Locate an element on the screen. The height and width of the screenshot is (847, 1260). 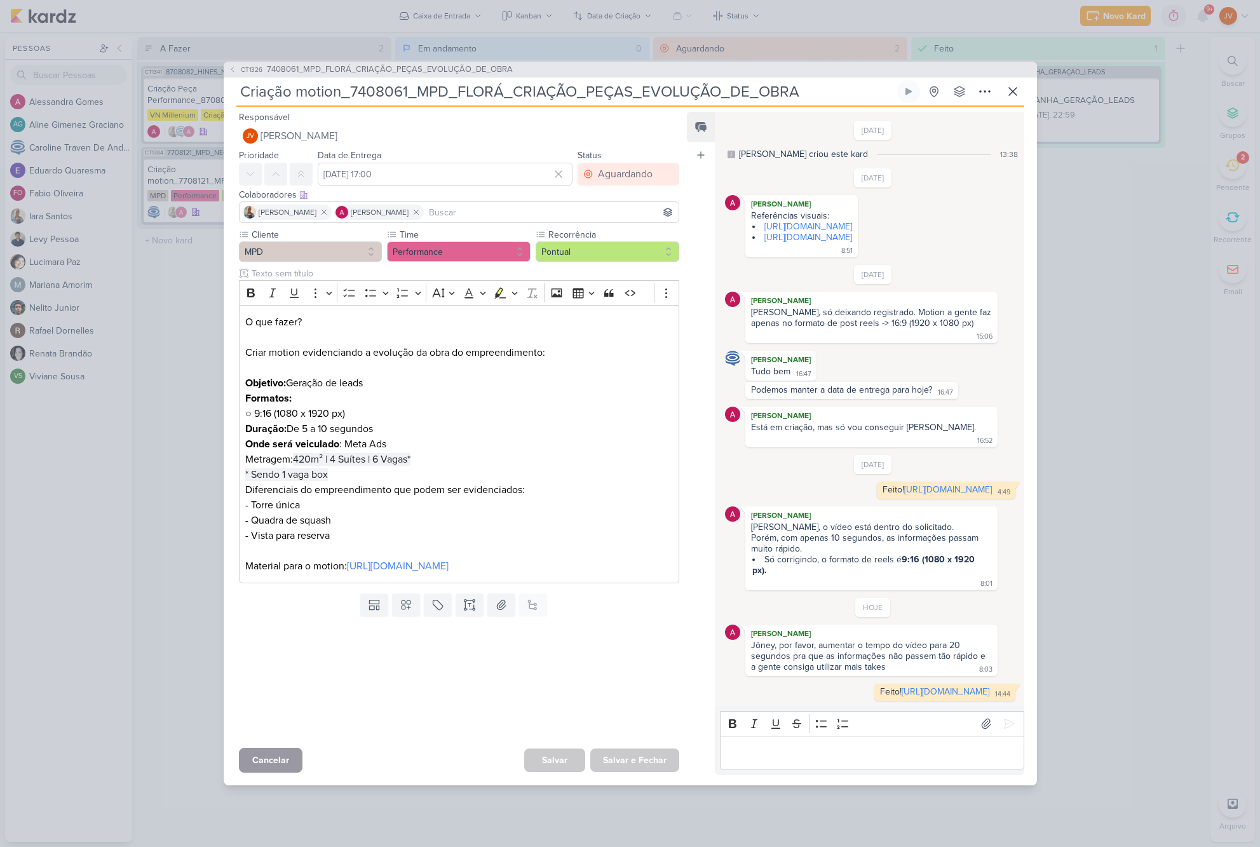
p: O que fazer? Criar motion evidenciando a evolução da obra do empreendimento: Geração de leads is located at coordinates (459, 353).